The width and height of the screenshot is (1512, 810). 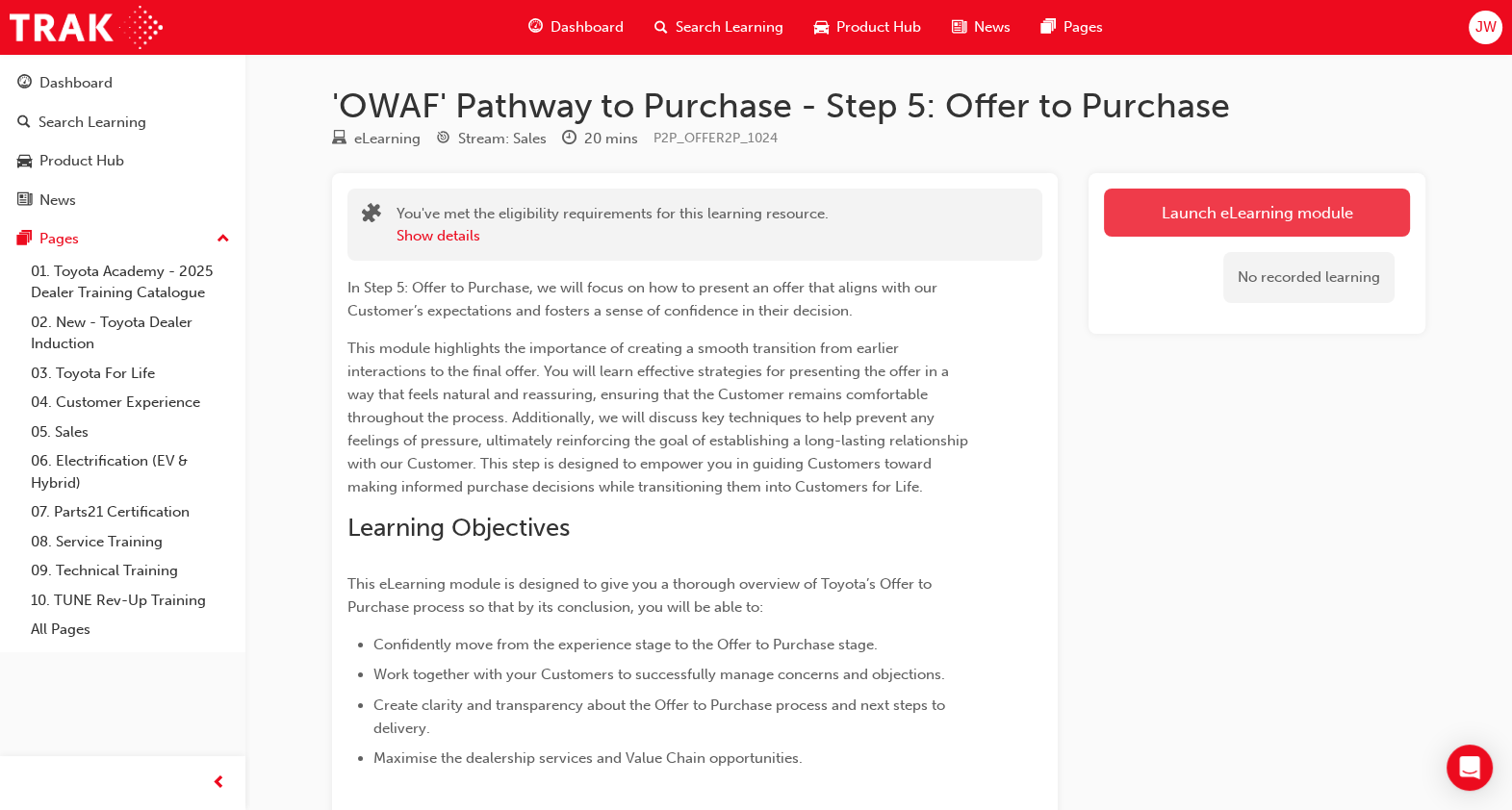 What do you see at coordinates (1485, 27) in the screenshot?
I see `span: JW` at bounding box center [1485, 27].